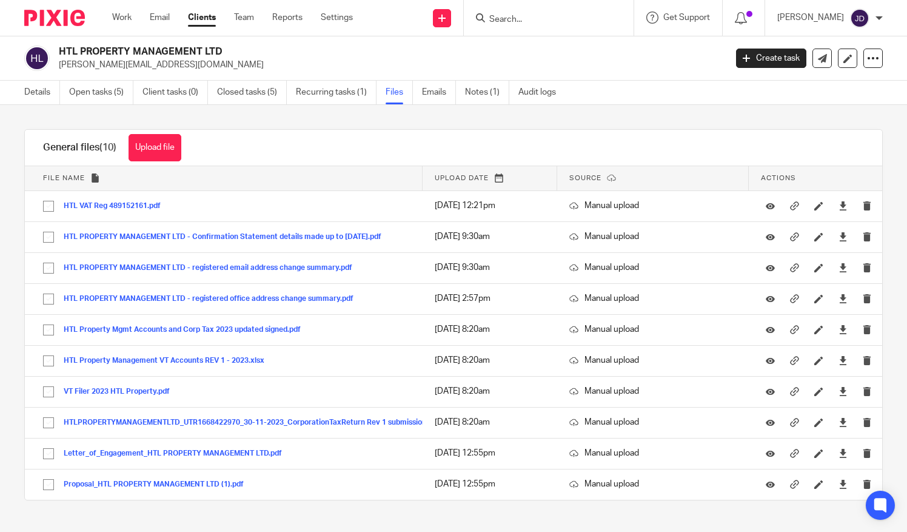  I want to click on button: VT Filer 2023 HTL Property.pdf, so click(121, 392).